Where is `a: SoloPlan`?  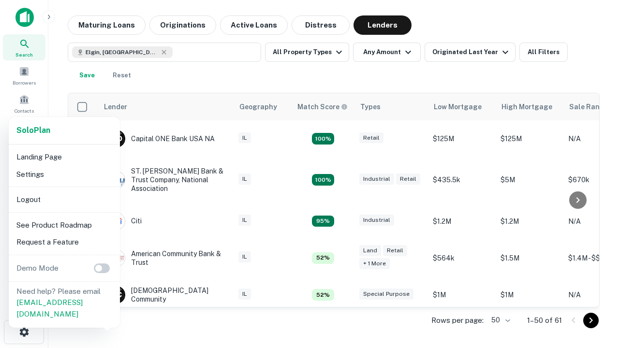 a: SoloPlan is located at coordinates (33, 131).